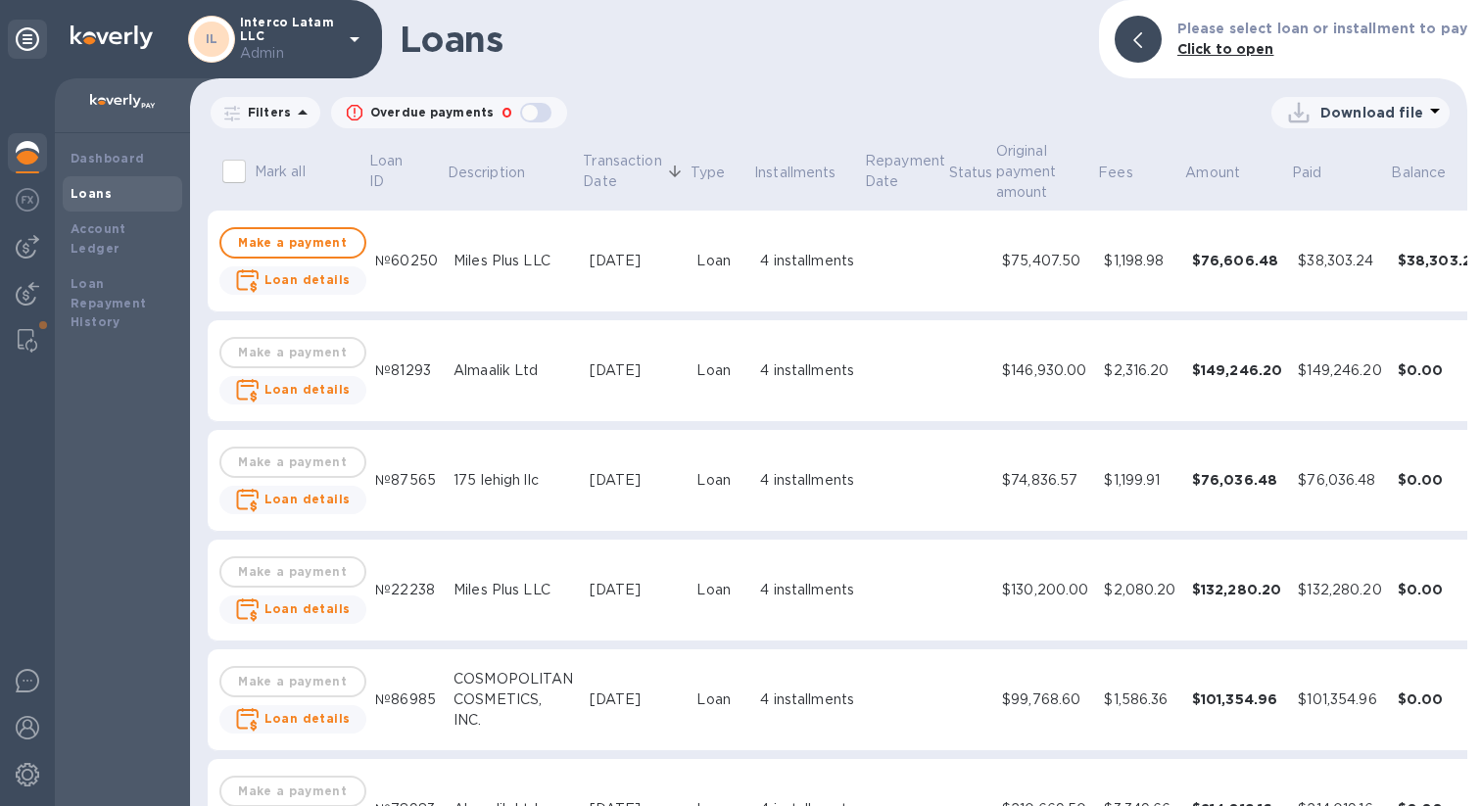 The width and height of the screenshot is (1481, 806). What do you see at coordinates (708, 172) in the screenshot?
I see `p: Type` at bounding box center [708, 172].